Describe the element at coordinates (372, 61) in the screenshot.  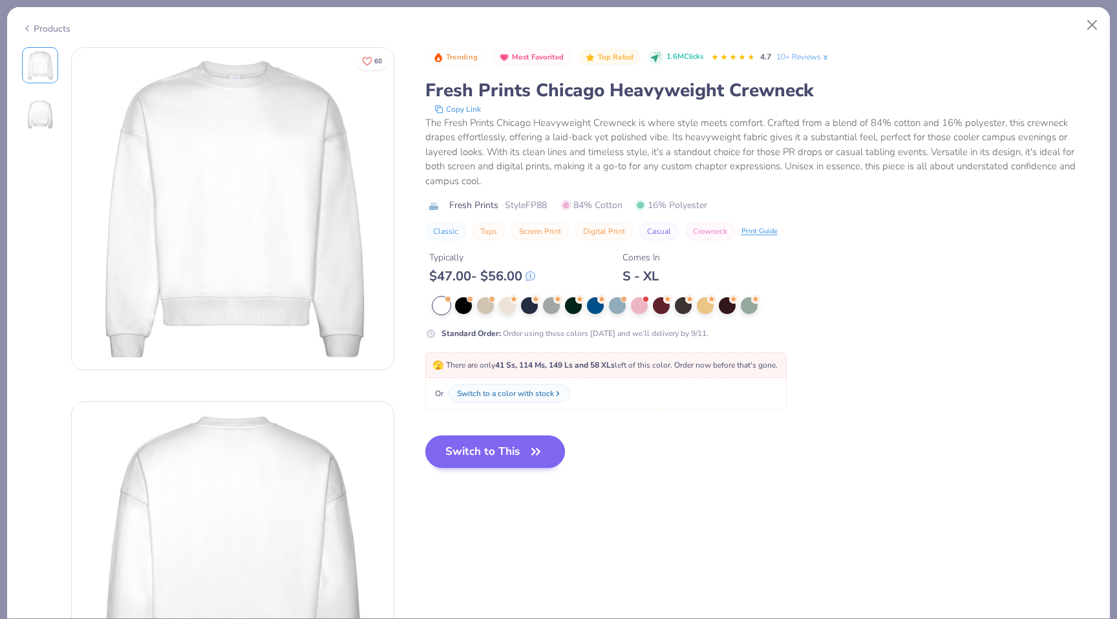
I see `button: Like` at that location.